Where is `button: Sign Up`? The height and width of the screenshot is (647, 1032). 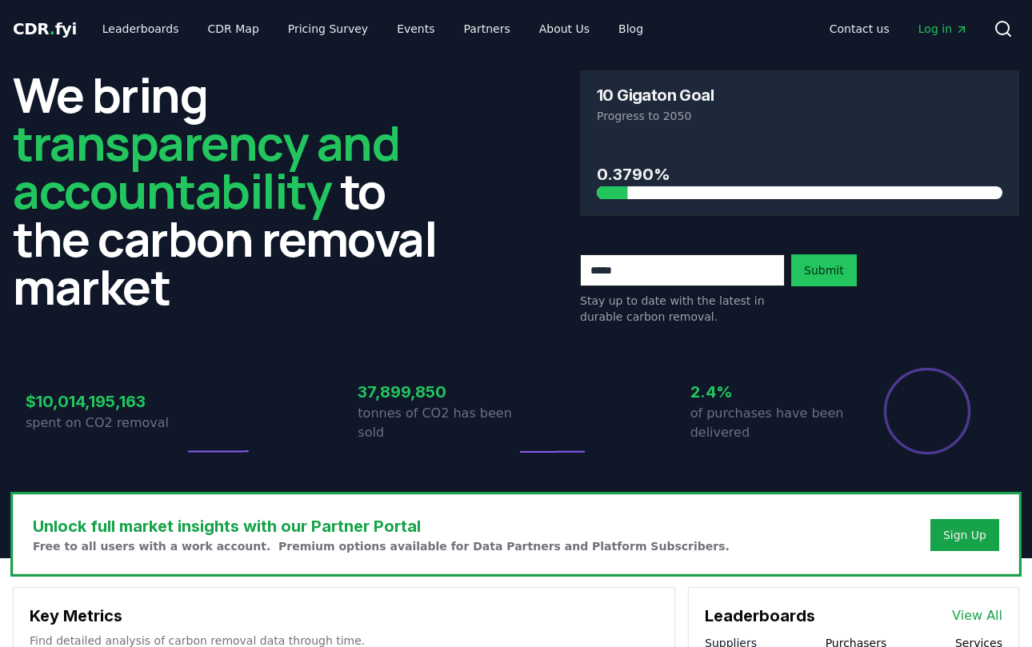 button: Sign Up is located at coordinates (965, 535).